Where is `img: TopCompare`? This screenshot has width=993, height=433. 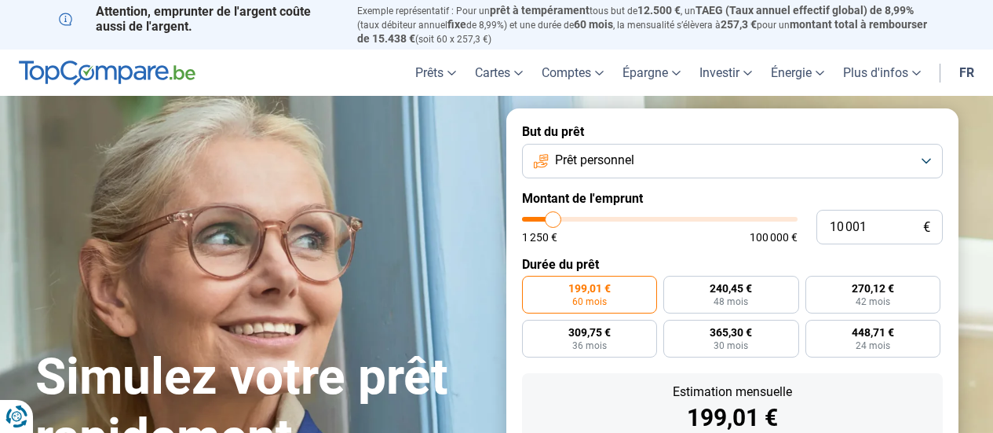
img: TopCompare is located at coordinates (107, 73).